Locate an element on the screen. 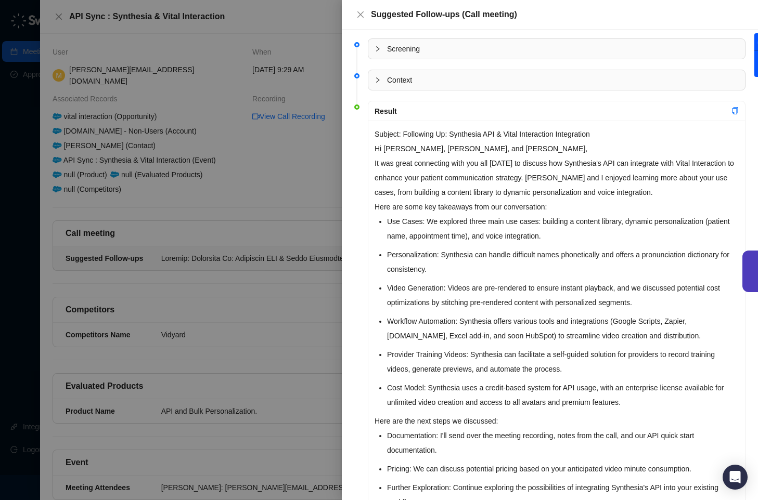 This screenshot has height=500, width=758. p: Subject: Following Up: Synthesia API & Vital Interaction Integration is located at coordinates (556, 134).